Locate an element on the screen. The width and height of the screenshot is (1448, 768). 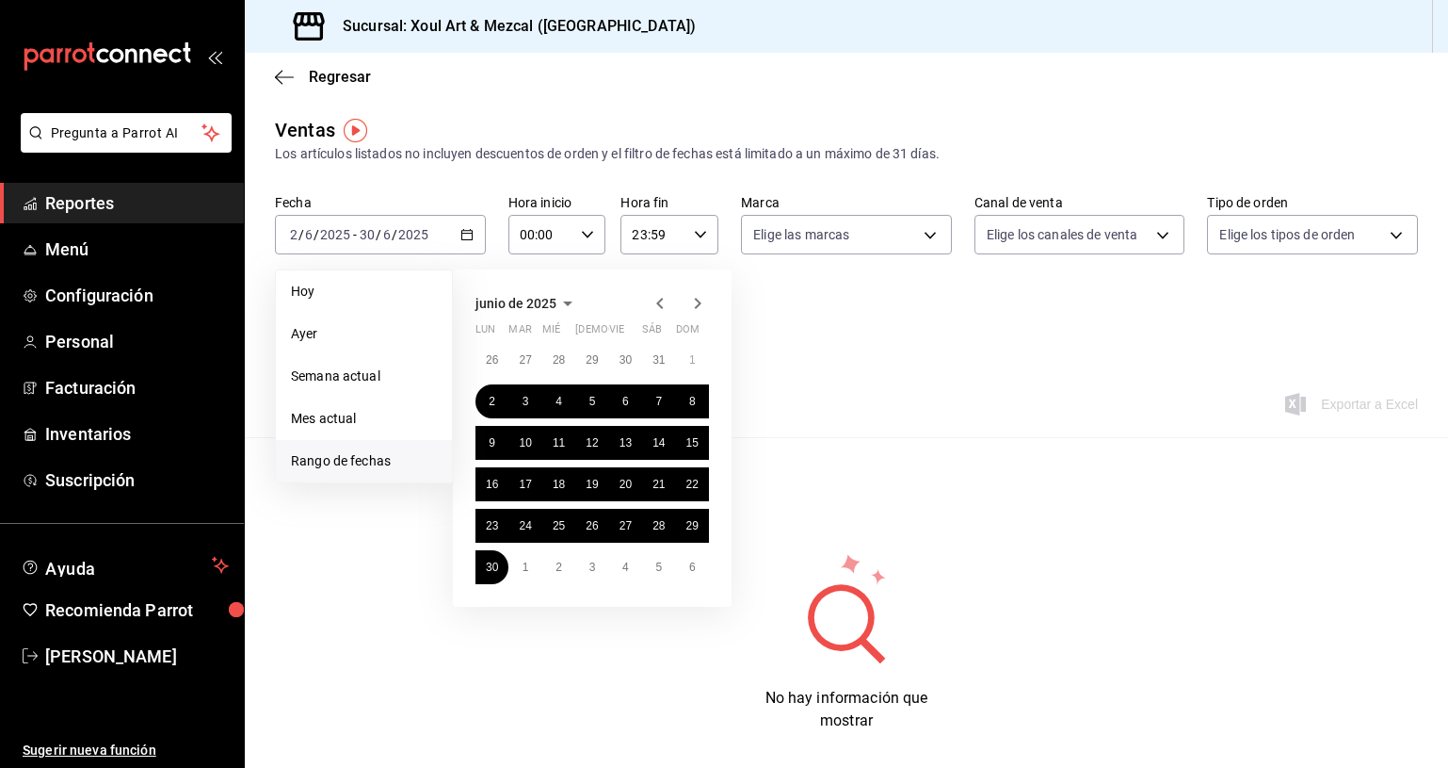
abbr: 25 de junio de 2025 is located at coordinates (558, 526).